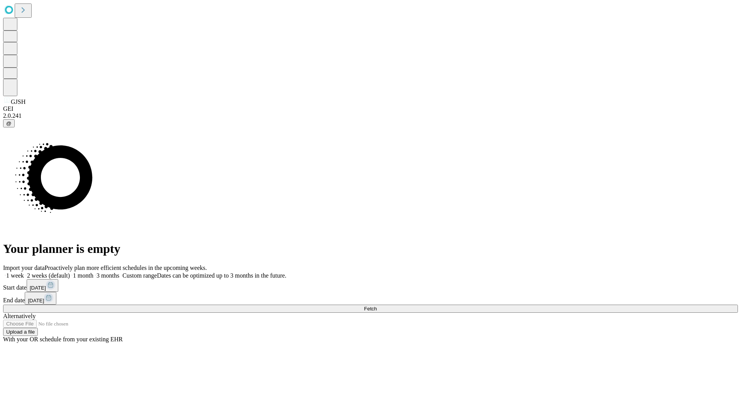  What do you see at coordinates (370, 308) in the screenshot?
I see `span: Fetch` at bounding box center [370, 308].